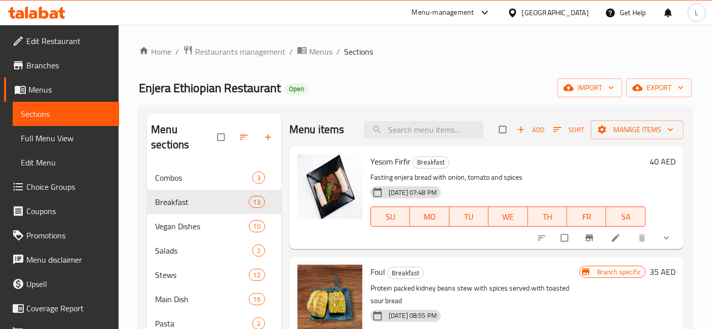 The width and height of the screenshot is (712, 329). I want to click on div: Main Dish, so click(202, 299).